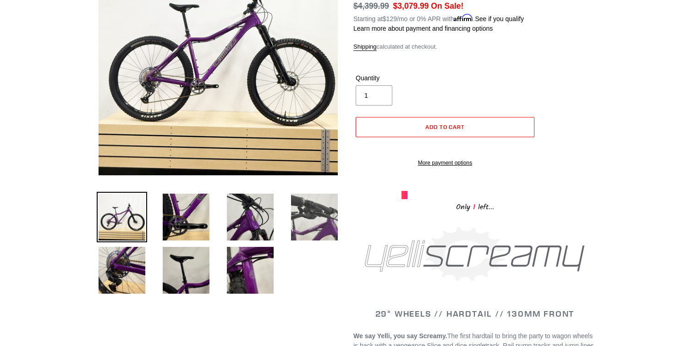 This screenshot has width=693, height=346. I want to click on span: 1, so click(474, 207).